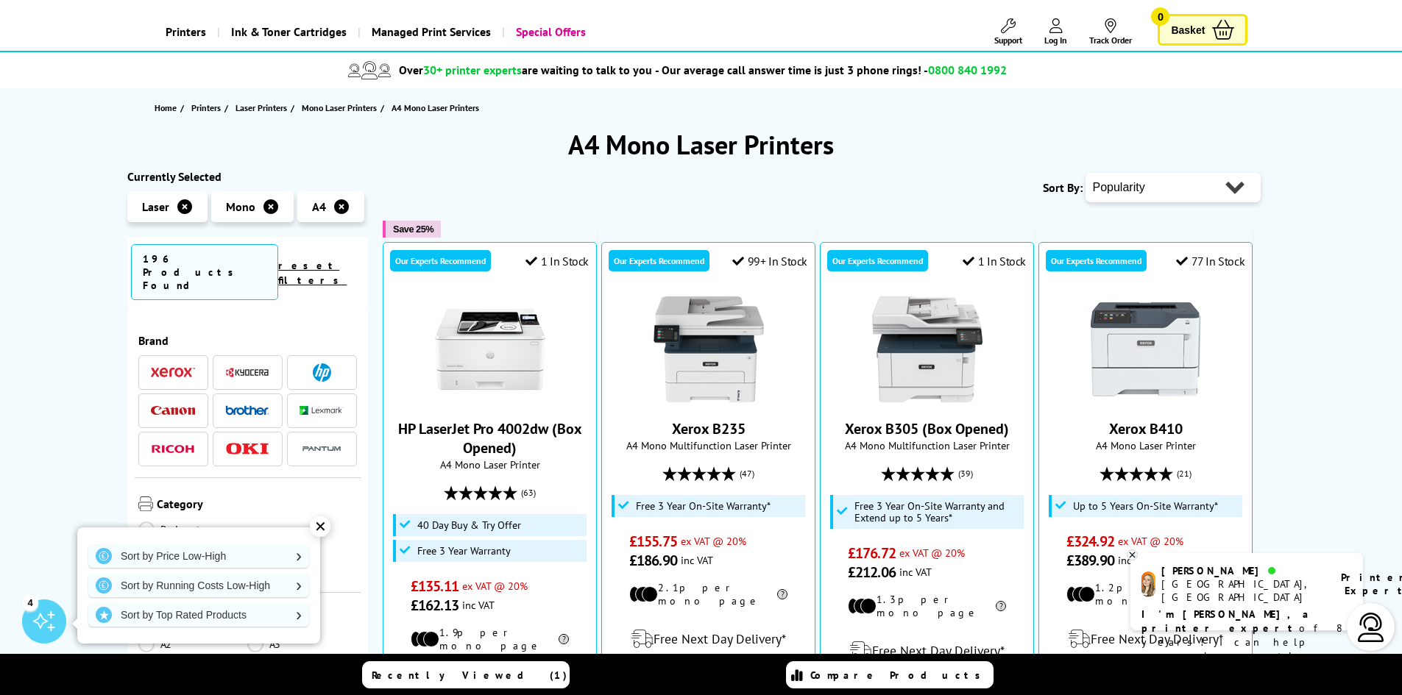 The width and height of the screenshot is (1402, 695). I want to click on a: Brother, so click(247, 411).